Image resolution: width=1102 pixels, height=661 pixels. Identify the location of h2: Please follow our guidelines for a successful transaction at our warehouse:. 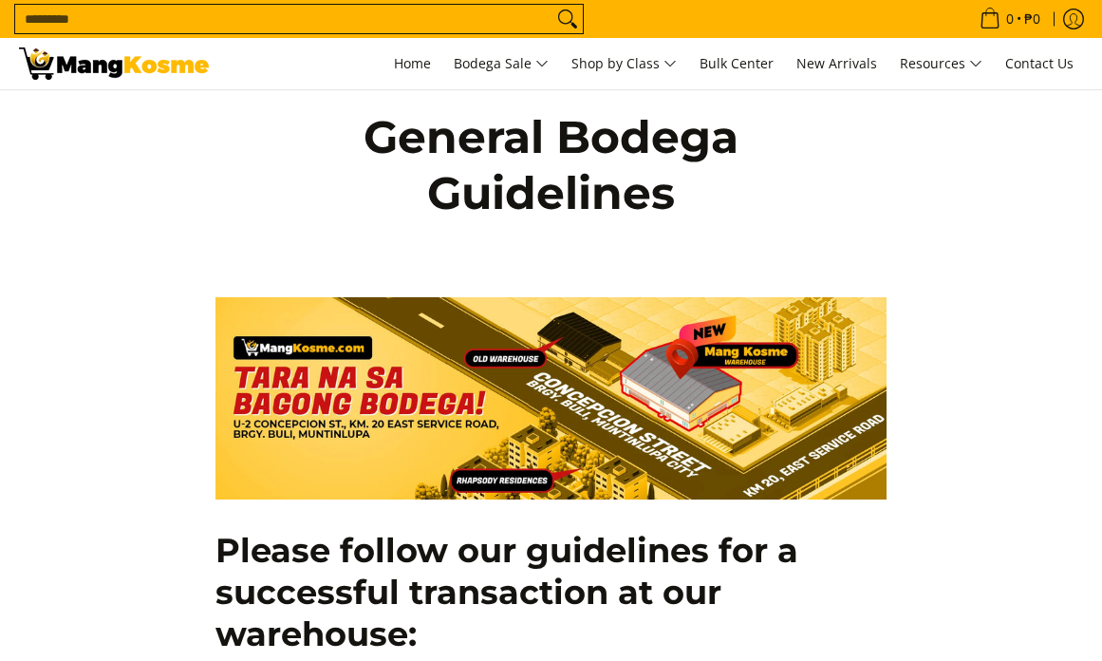
(551, 592).